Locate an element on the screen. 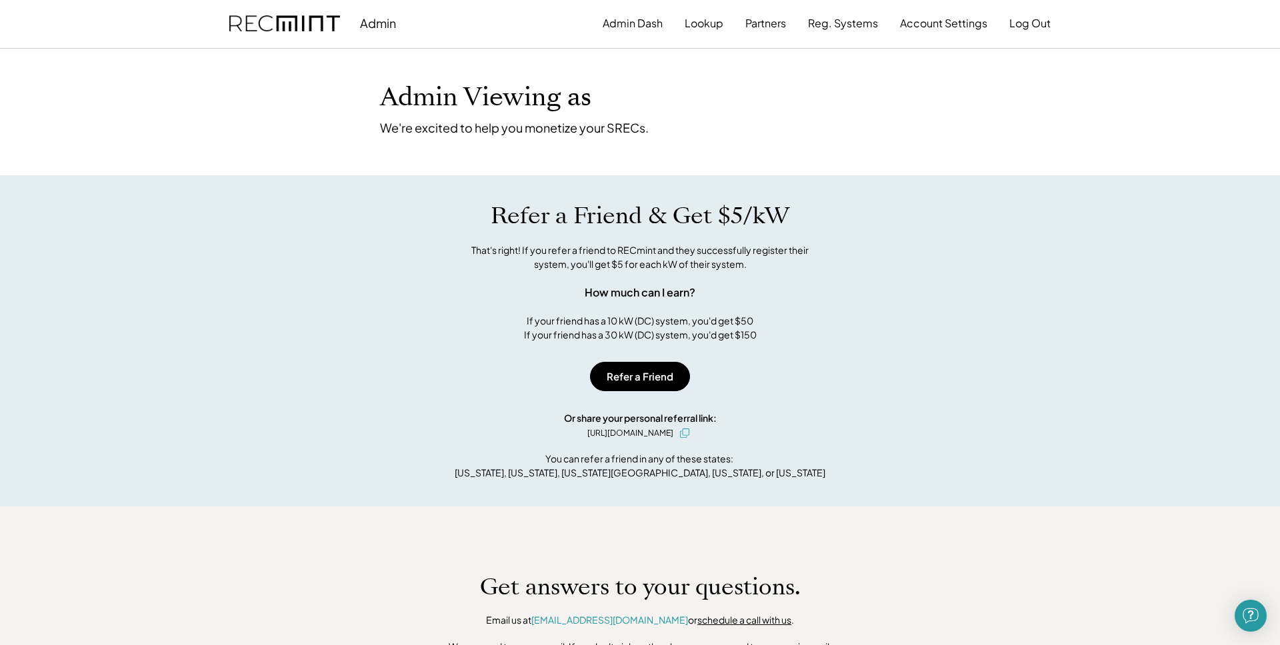  div: Admin is located at coordinates (378, 23).